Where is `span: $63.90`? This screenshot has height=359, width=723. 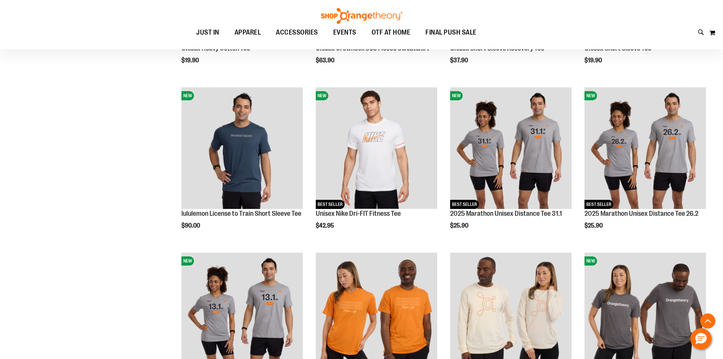
span: $63.90 is located at coordinates (326, 60).